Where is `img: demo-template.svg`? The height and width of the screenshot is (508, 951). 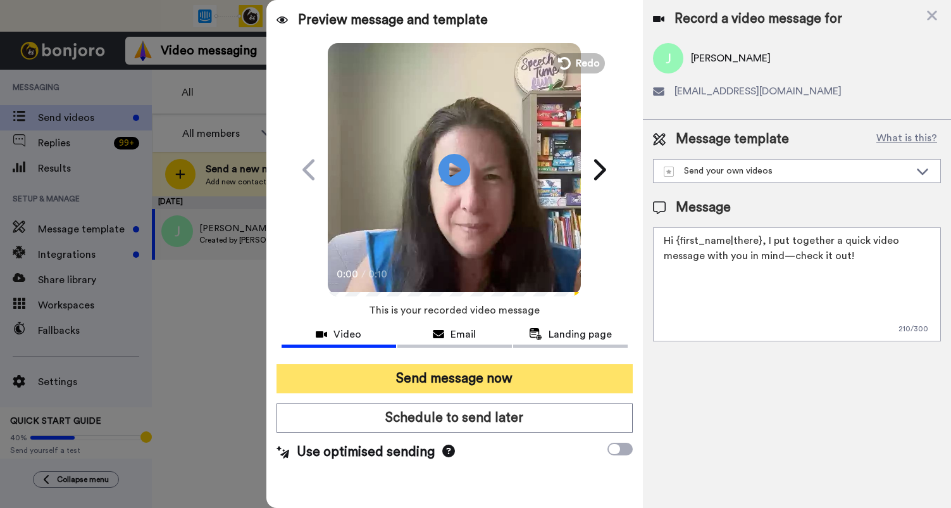
img: demo-template.svg is located at coordinates (669, 172).